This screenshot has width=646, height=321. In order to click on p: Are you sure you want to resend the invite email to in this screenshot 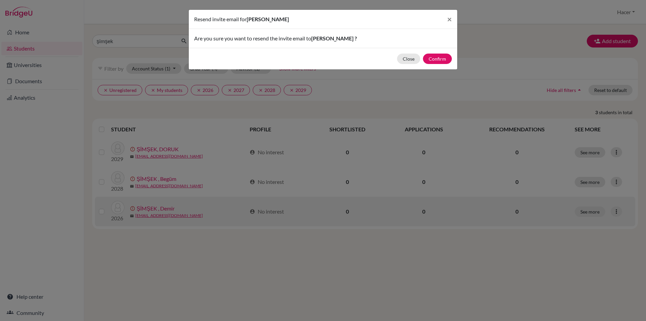, I will do `click(323, 38)`.